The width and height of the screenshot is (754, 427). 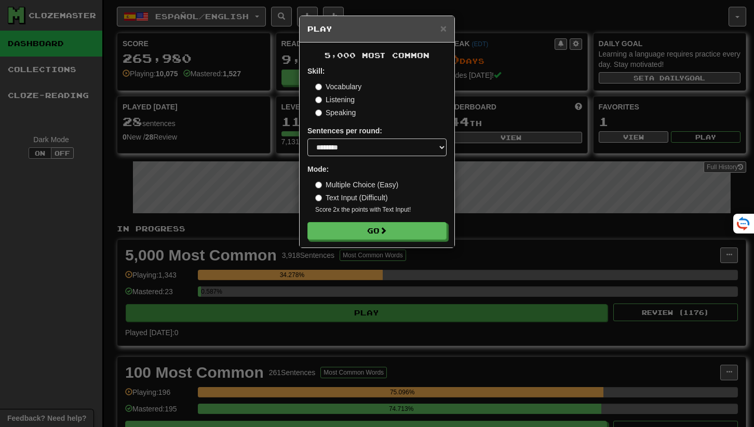 What do you see at coordinates (335, 100) in the screenshot?
I see `label: Listening` at bounding box center [335, 100].